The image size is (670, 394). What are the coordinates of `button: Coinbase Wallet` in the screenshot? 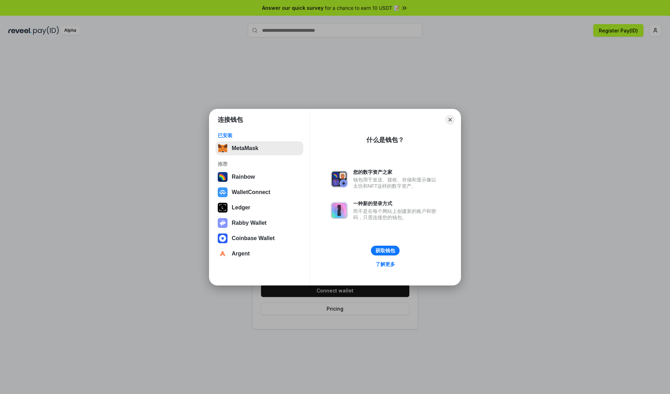 It's located at (259, 238).